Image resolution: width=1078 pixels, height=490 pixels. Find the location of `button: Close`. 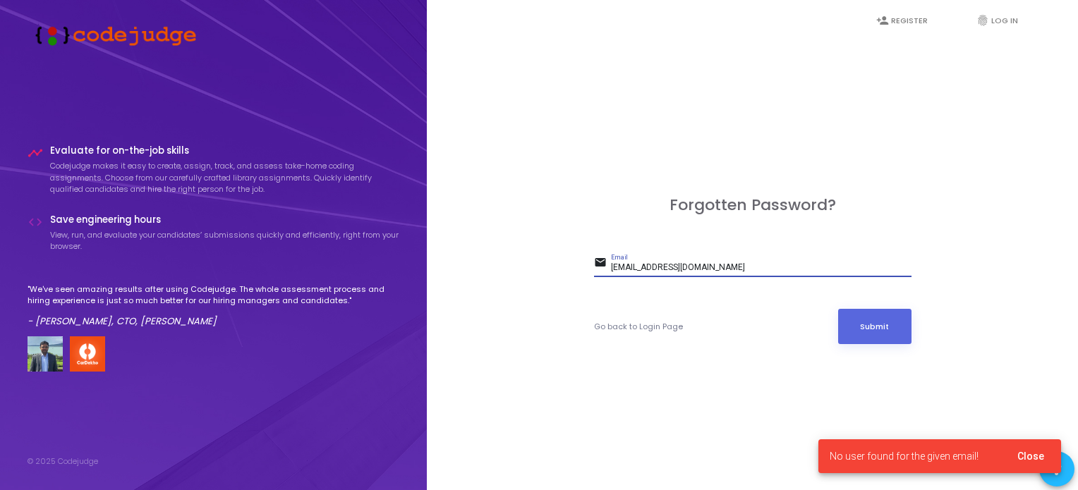

button: Close is located at coordinates (1031, 456).